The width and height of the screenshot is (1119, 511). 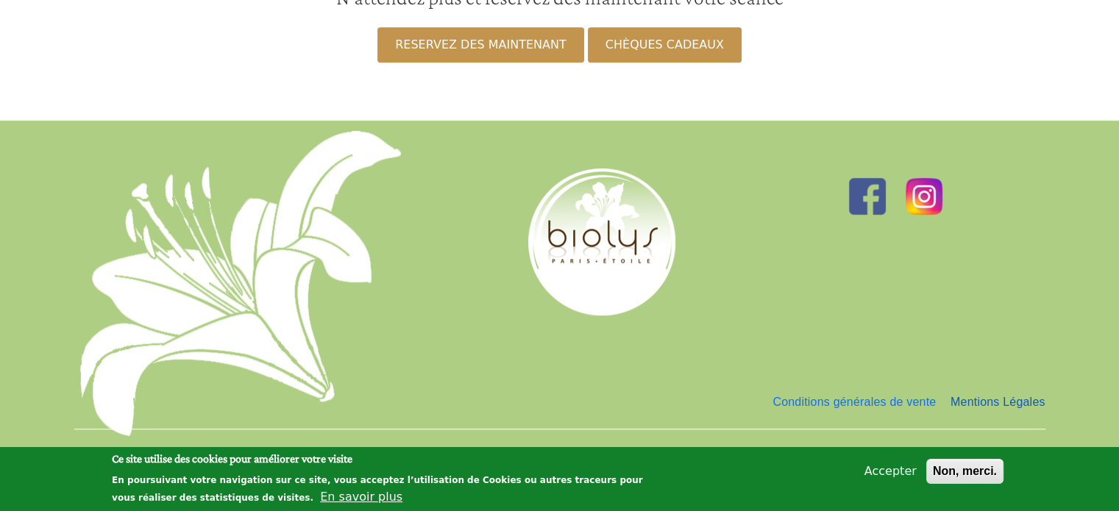 I want to click on img: Biolys Logo, so click(x=602, y=242).